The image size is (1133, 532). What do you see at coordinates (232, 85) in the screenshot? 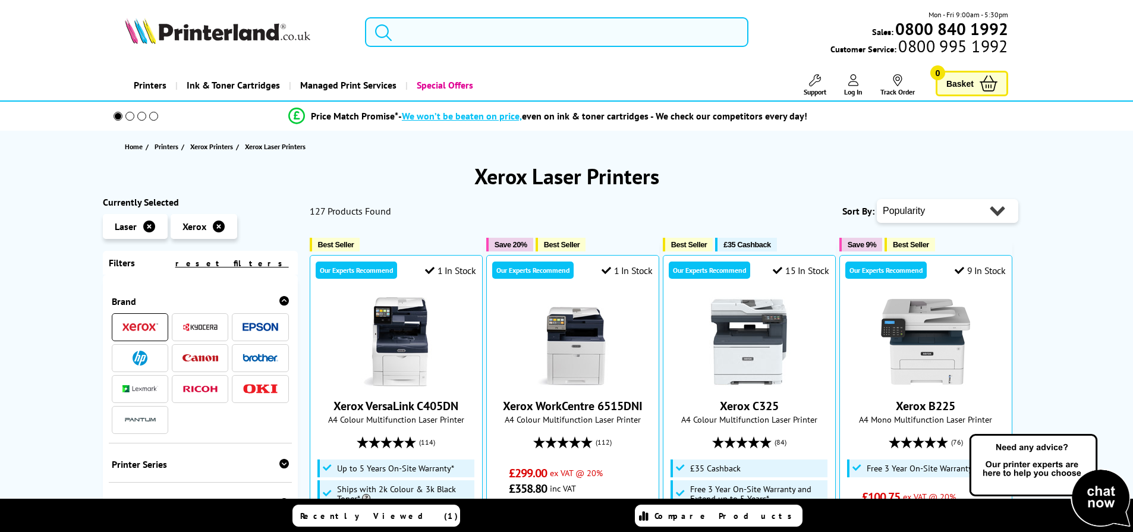
I see `a: Ink & Toner Cartridges` at bounding box center [232, 85].